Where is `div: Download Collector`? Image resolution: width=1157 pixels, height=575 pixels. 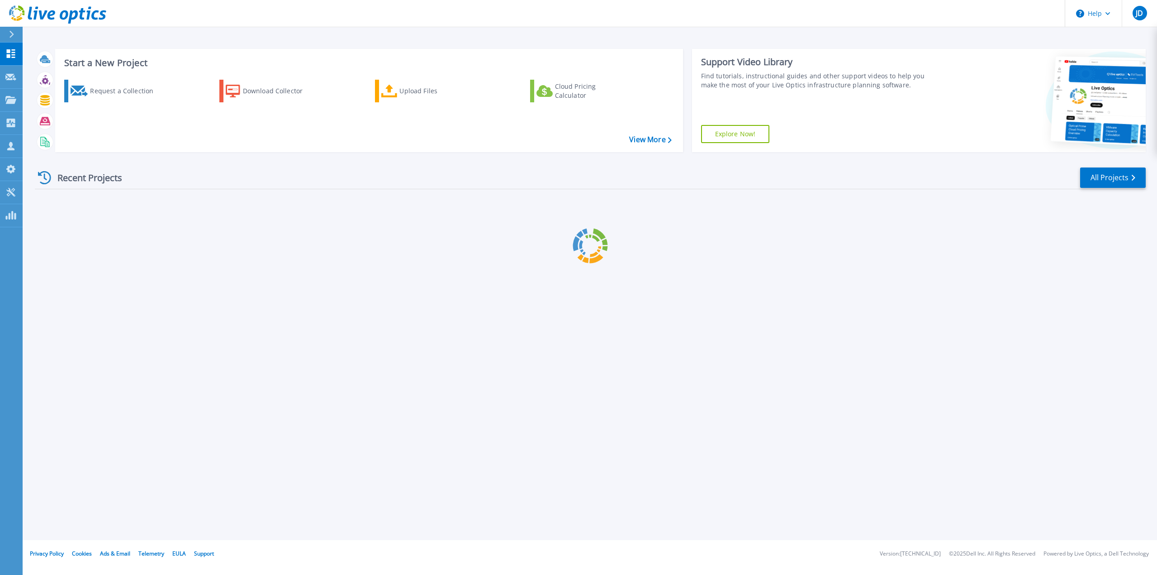 div: Download Collector is located at coordinates (279, 91).